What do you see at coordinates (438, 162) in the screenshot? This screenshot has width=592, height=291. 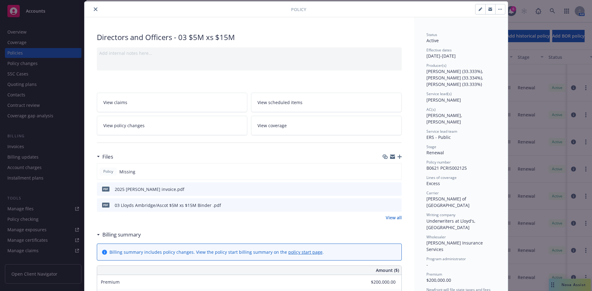 I see `span: Policy number` at bounding box center [438, 162].